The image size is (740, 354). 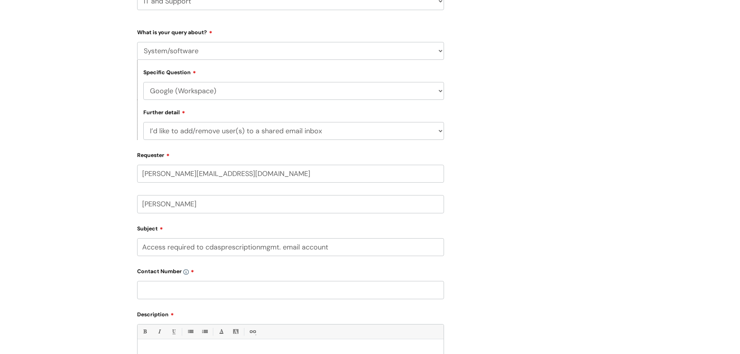 What do you see at coordinates (290, 313) in the screenshot?
I see `label: Description` at bounding box center [290, 313].